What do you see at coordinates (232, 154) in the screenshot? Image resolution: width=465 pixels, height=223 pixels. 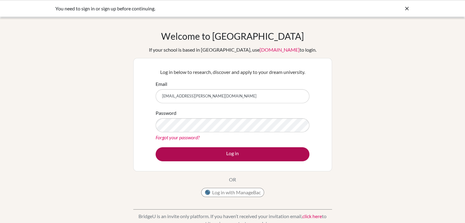 I see `button: Log in` at bounding box center [232, 154].